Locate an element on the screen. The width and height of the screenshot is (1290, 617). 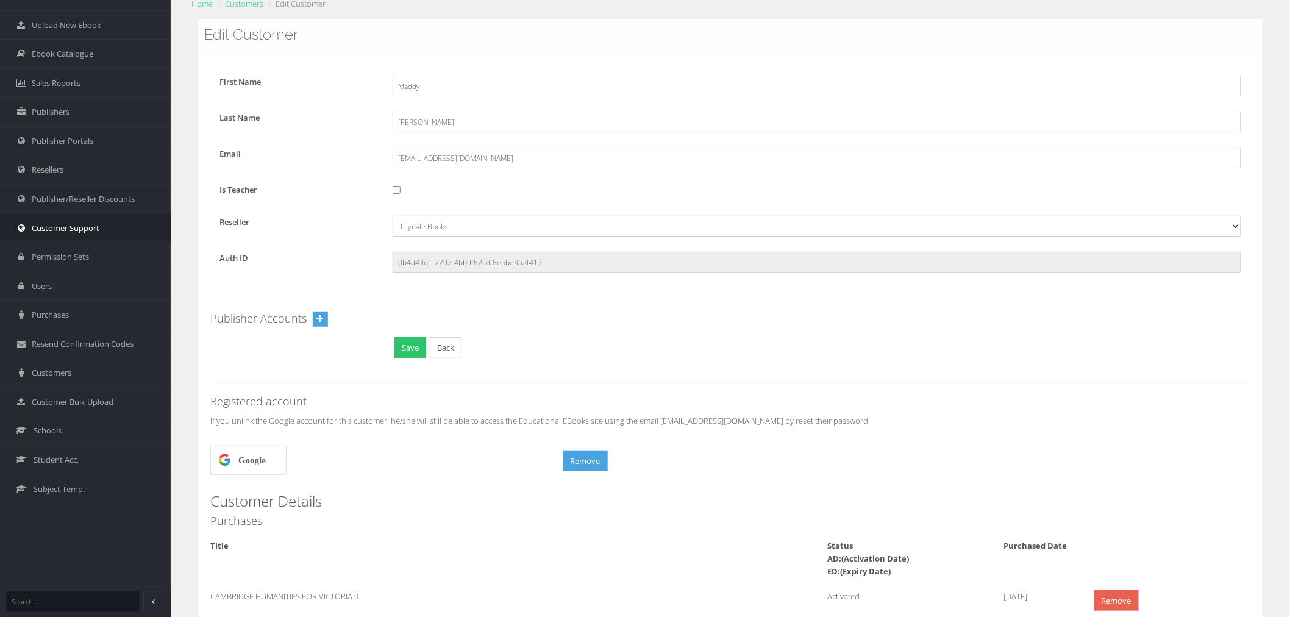
label: Auth ID is located at coordinates (297, 258).